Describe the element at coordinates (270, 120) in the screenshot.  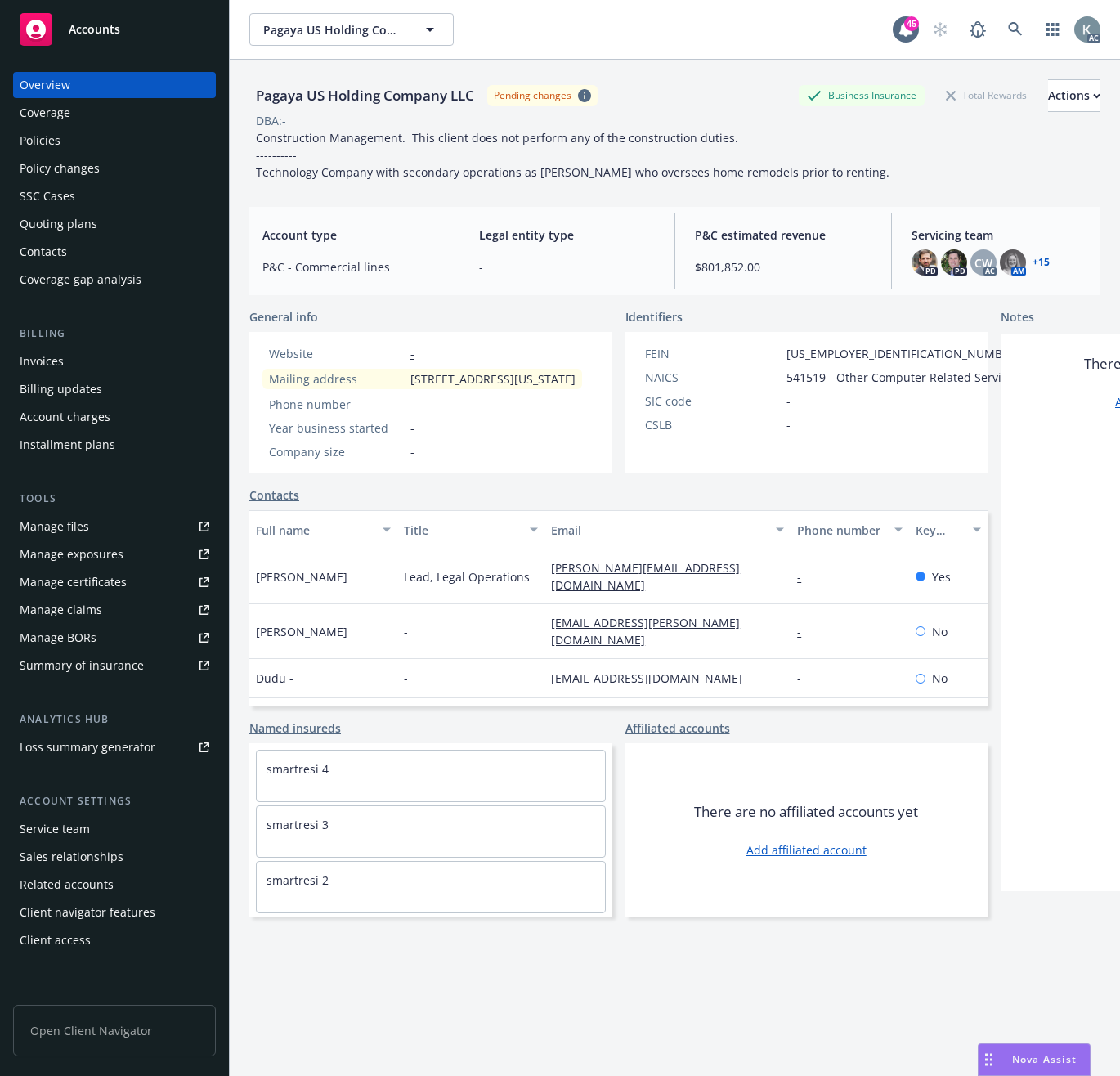
I see `div: DBA: -` at that location.